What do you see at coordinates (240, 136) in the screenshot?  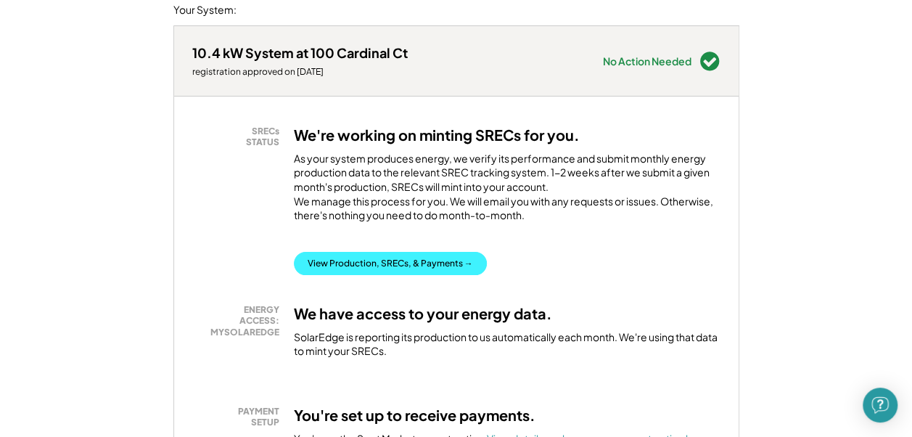 I see `div: SRECs STATUS` at bounding box center [240, 136].